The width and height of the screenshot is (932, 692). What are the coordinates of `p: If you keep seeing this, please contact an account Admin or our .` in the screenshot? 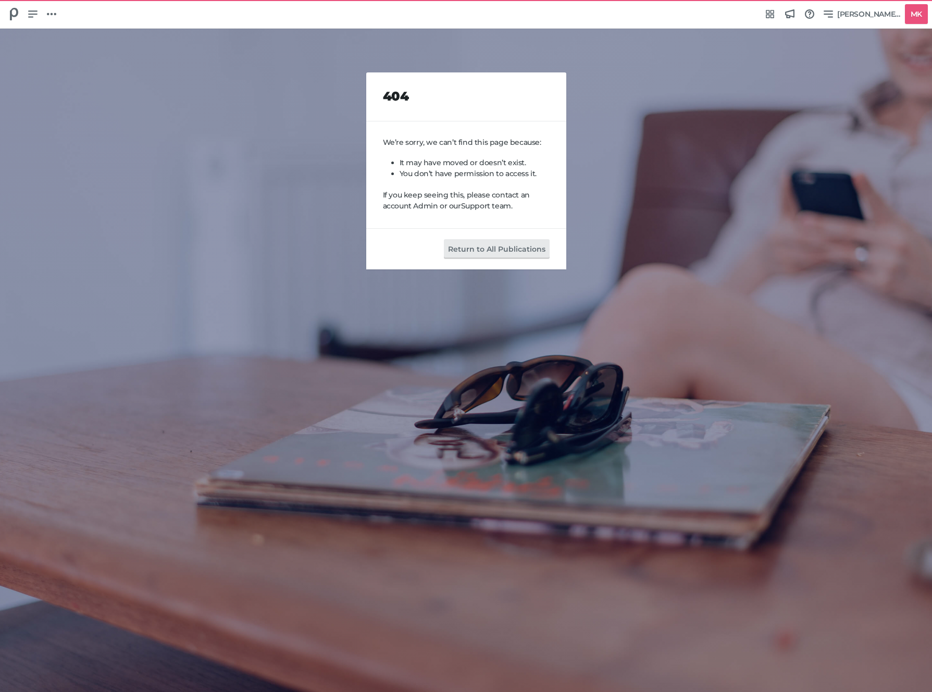 It's located at (466, 201).